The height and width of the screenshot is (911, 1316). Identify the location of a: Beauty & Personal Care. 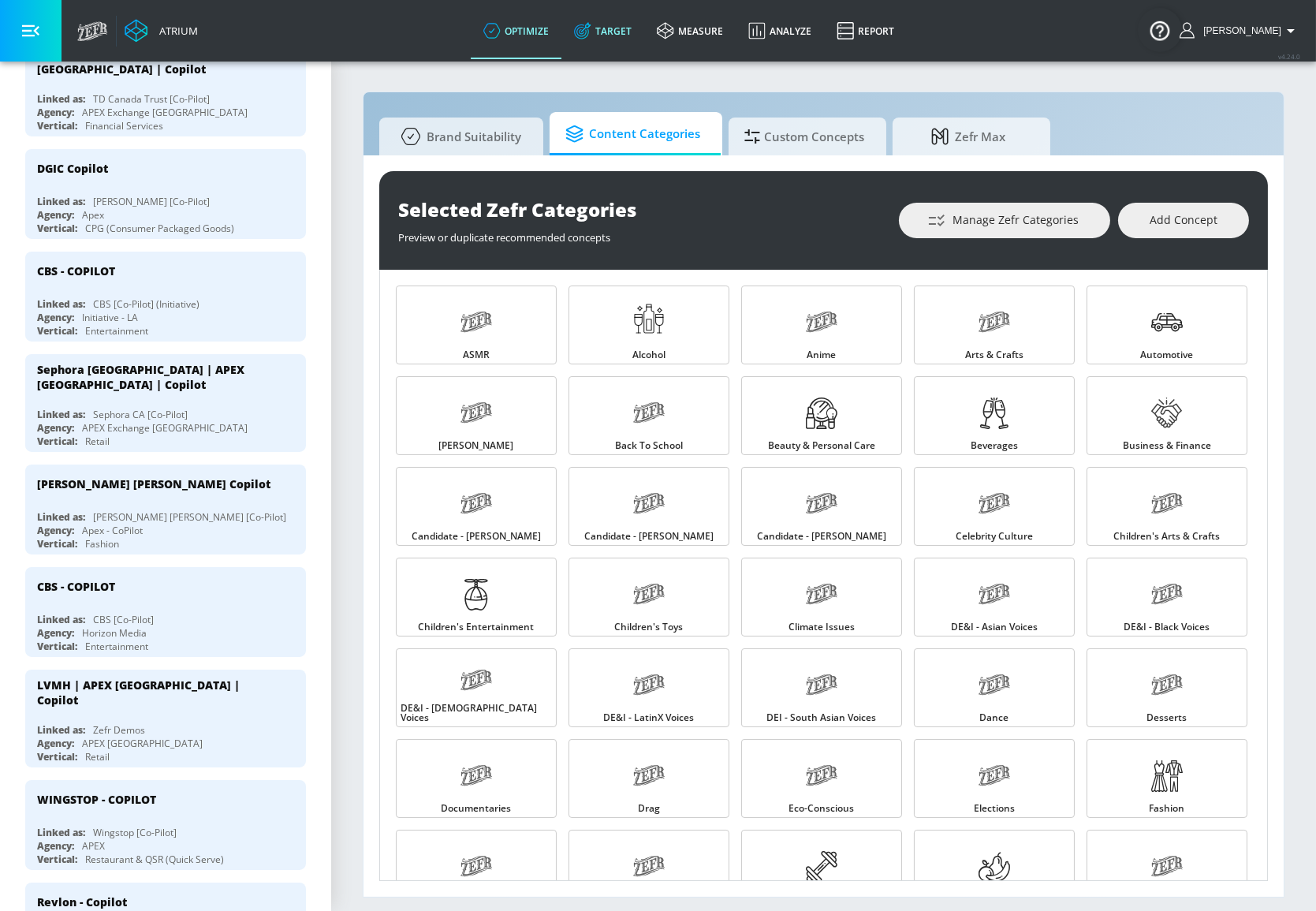
(821, 415).